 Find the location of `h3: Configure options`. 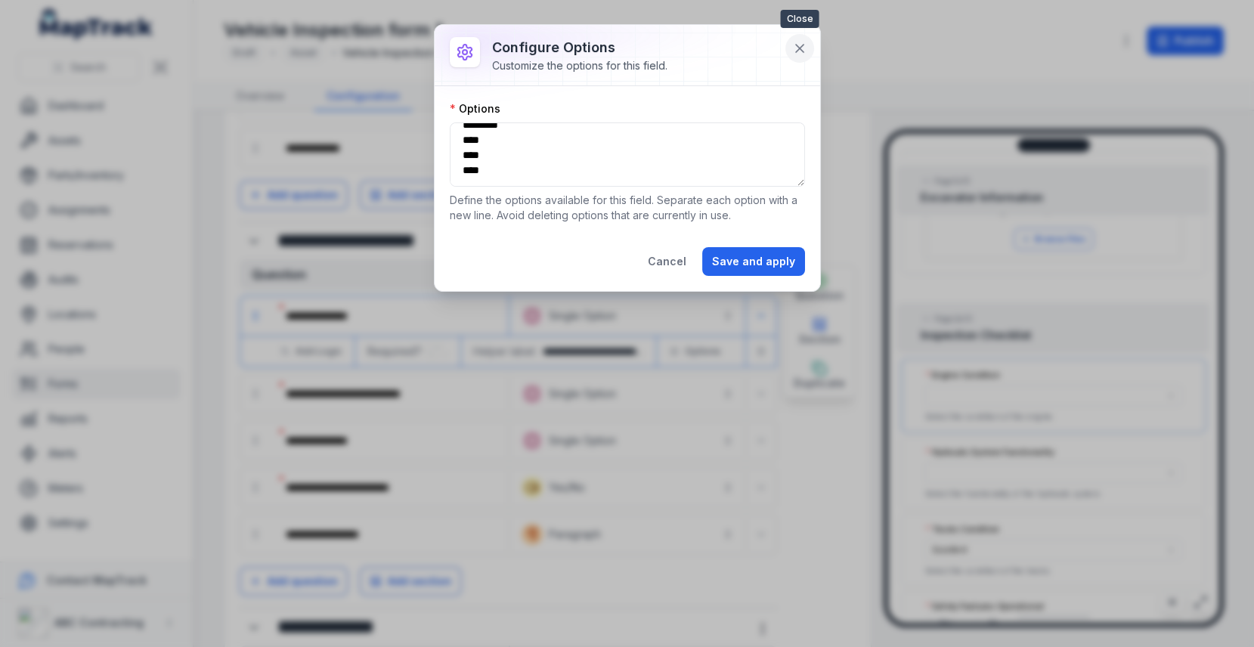

h3: Configure options is located at coordinates (580, 48).